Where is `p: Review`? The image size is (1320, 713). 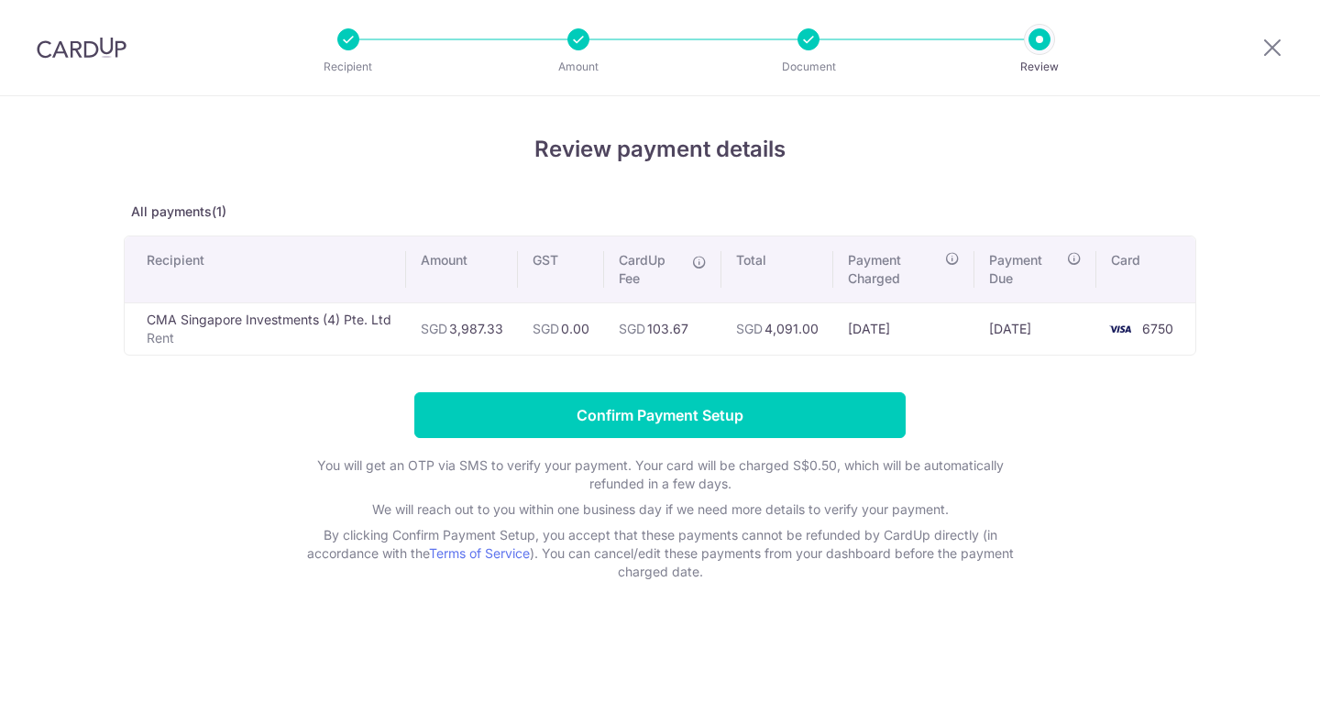
p: Review is located at coordinates (1040, 67).